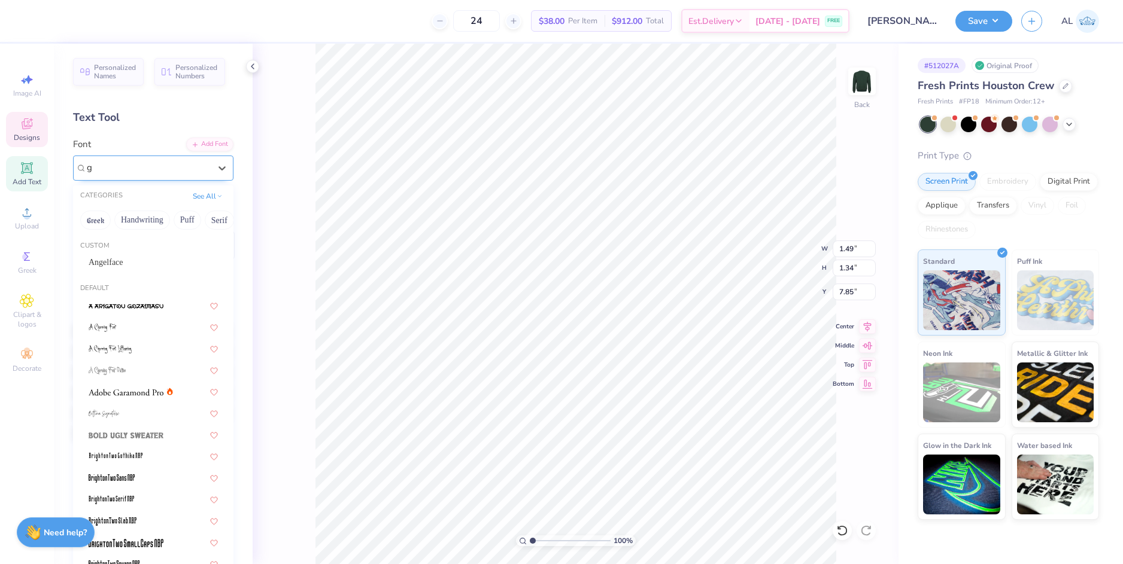 This screenshot has width=1123, height=564. What do you see at coordinates (1055, 393) in the screenshot?
I see `img: Metallic & Glitter Ink` at bounding box center [1055, 393].